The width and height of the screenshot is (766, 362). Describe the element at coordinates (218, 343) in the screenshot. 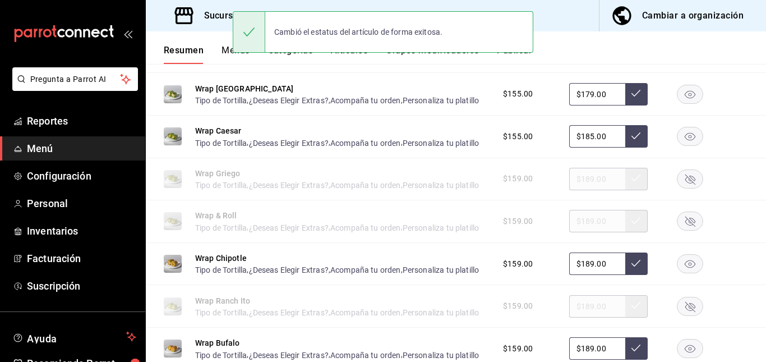

I see `button: Wrap Bufalo` at that location.